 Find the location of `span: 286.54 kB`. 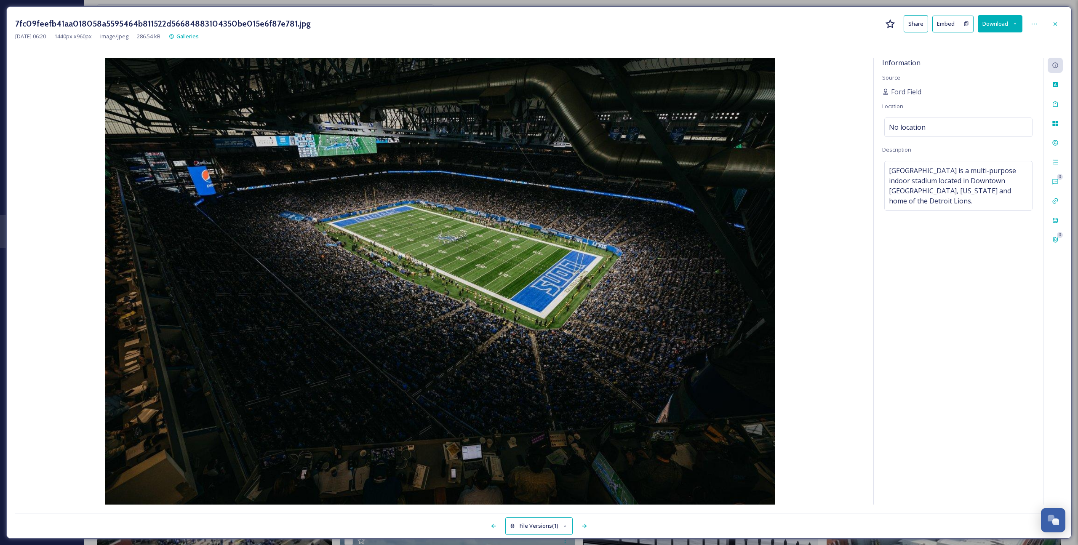

span: 286.54 kB is located at coordinates (149, 36).